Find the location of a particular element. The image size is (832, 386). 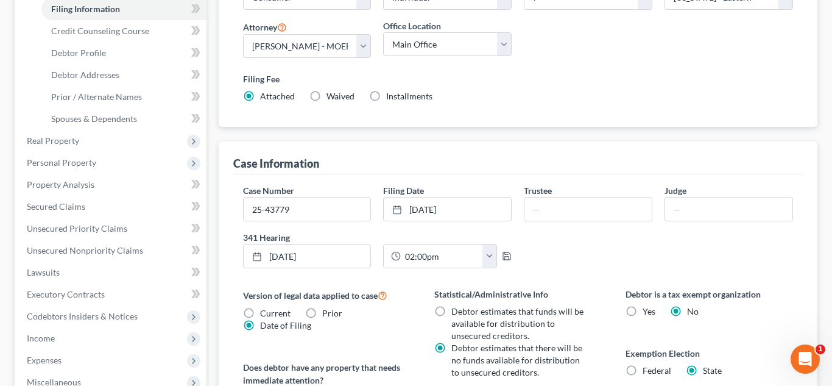

label: Filing Date is located at coordinates (403, 190).